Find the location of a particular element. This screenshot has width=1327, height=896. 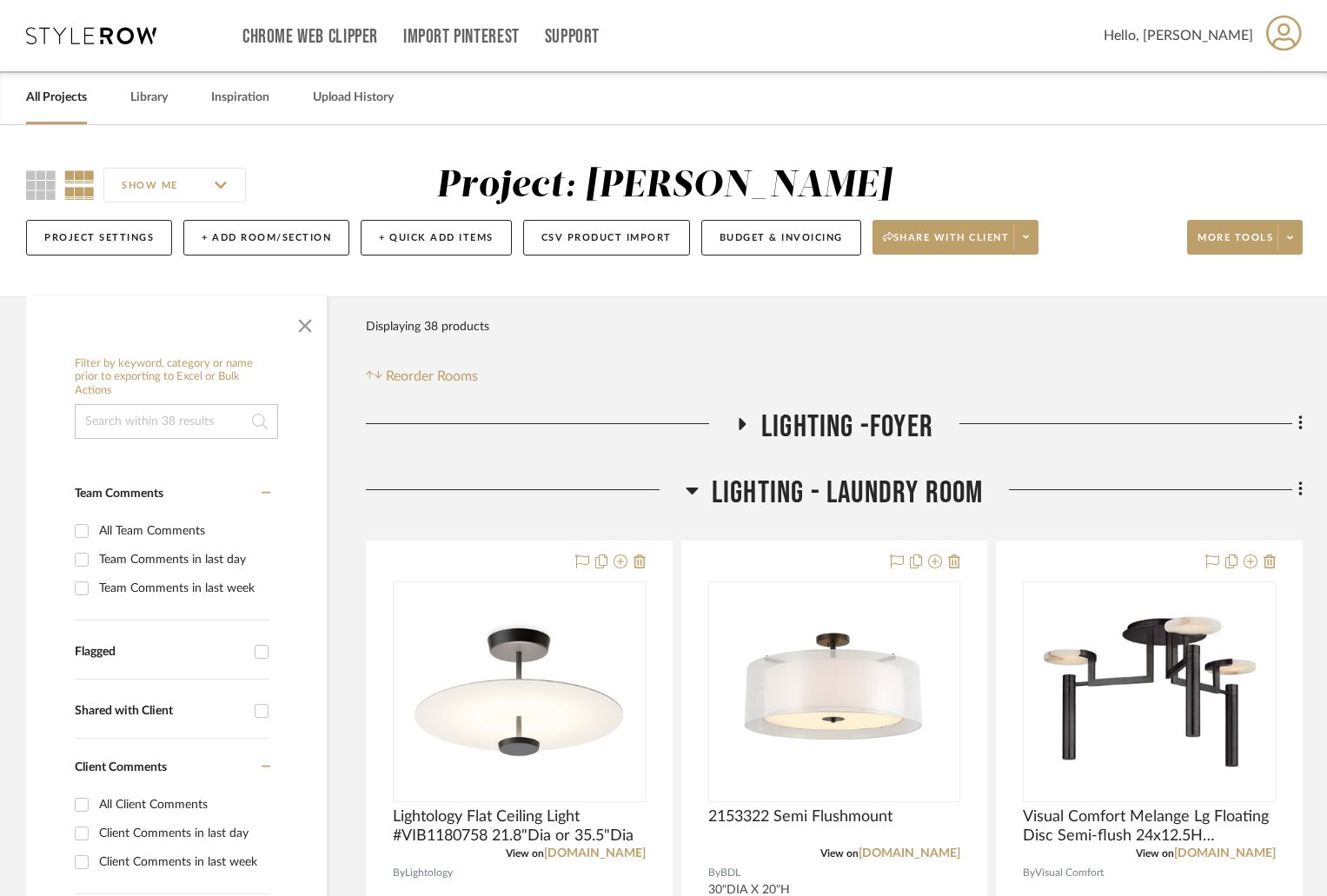

div: Displaying 38 products is located at coordinates (428, 327).